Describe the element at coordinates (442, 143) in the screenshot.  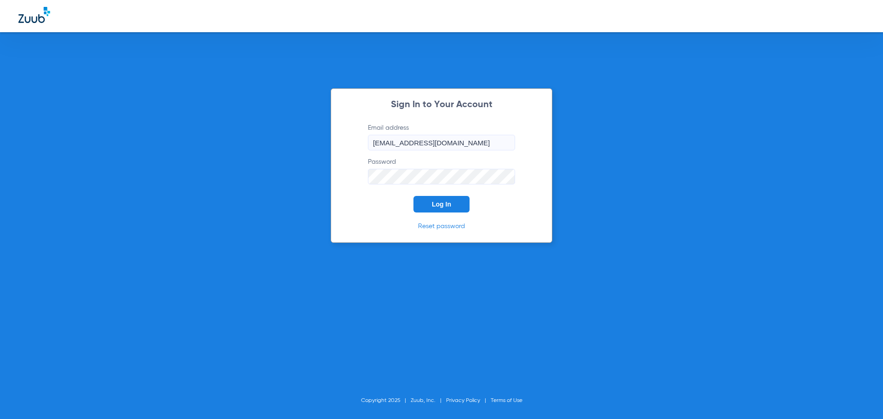
I see `input: Email address` at that location.